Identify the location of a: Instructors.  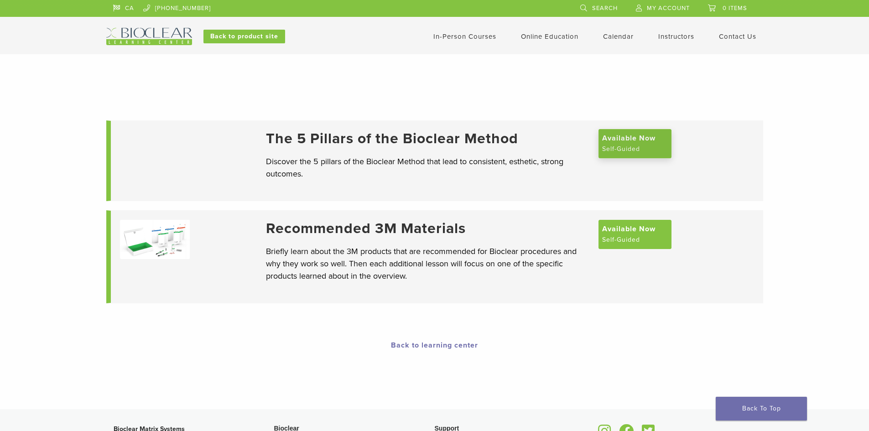
(676, 36).